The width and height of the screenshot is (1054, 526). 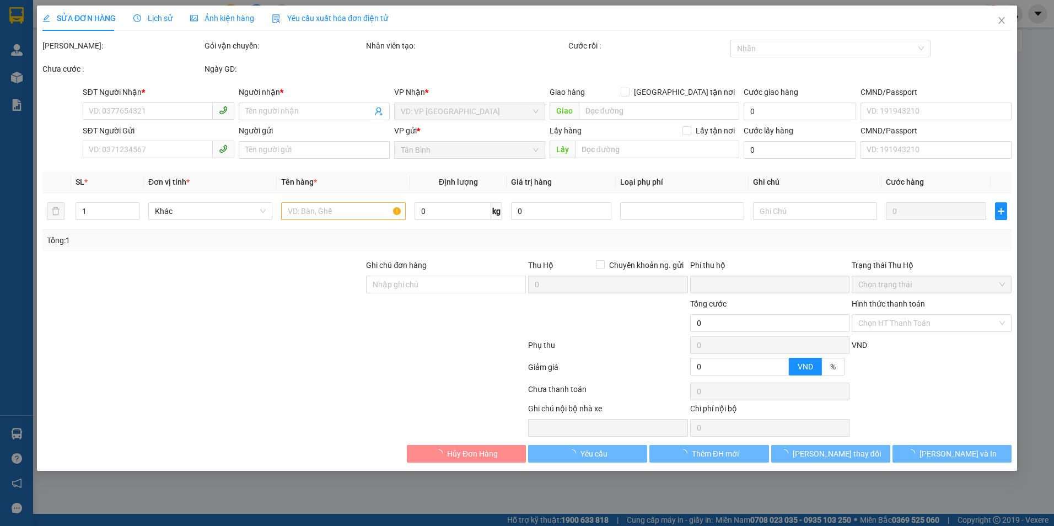 What do you see at coordinates (646, 265) in the screenshot?
I see `span: Chuyển khoản ng. gửi` at bounding box center [646, 265].